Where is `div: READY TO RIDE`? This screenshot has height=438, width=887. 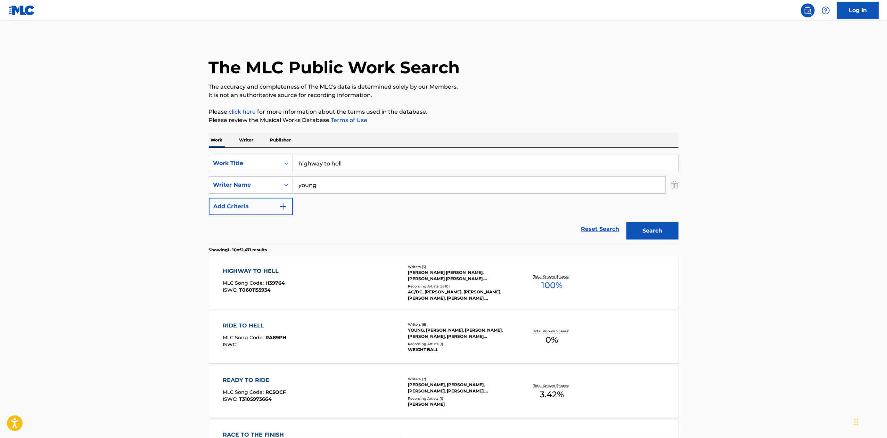 div: READY TO RIDE is located at coordinates (254, 380).